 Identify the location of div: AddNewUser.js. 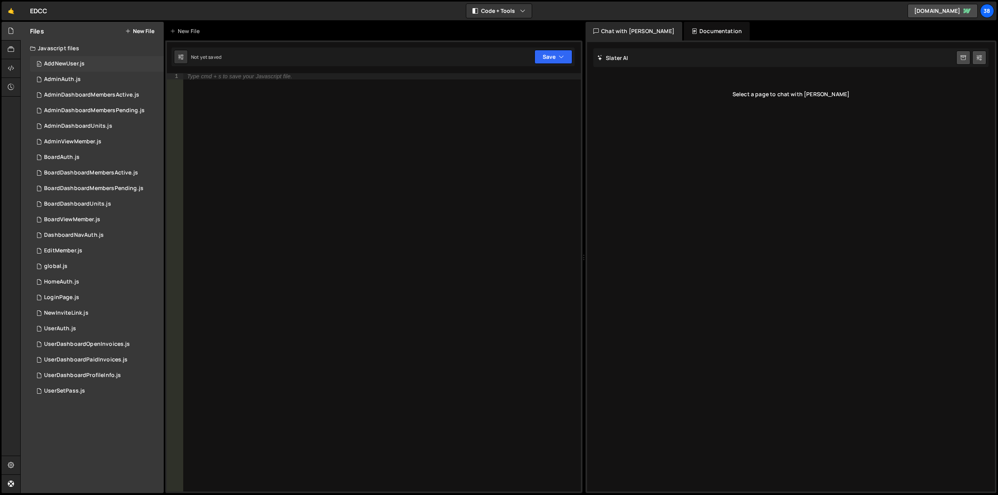
(64, 64).